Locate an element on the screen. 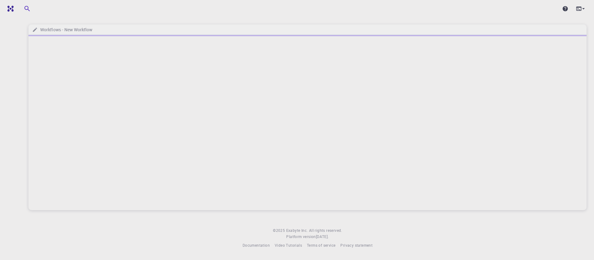  img: logo is located at coordinates (9, 9).